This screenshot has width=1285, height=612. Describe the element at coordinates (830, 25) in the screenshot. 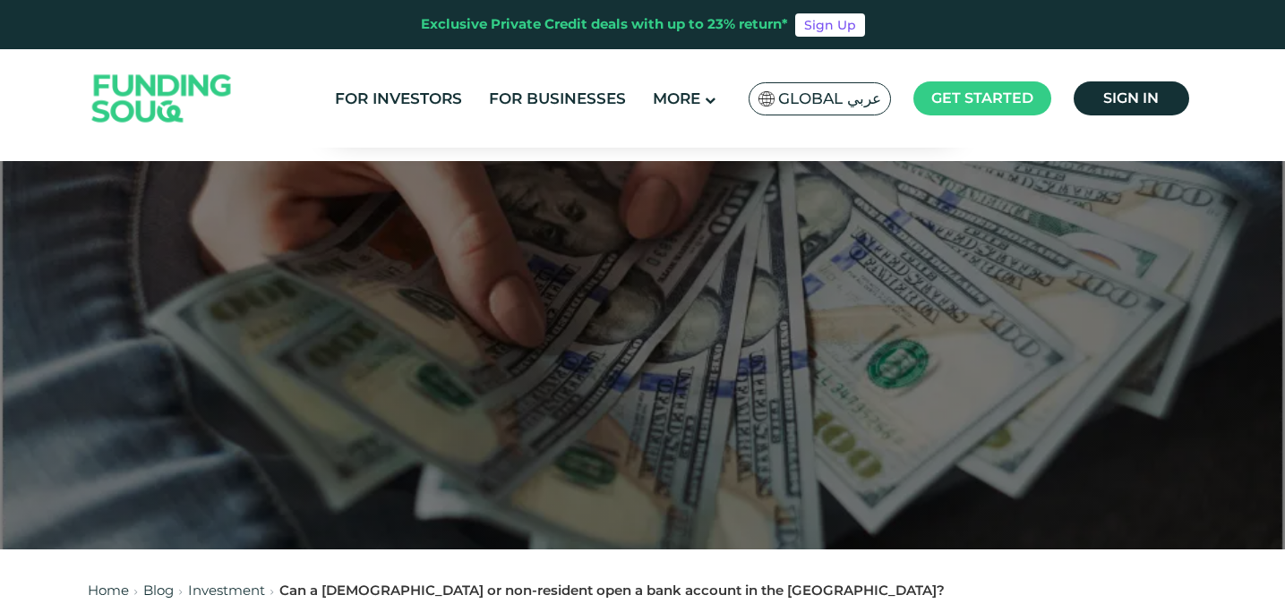

I see `a: Sign Up` at that location.